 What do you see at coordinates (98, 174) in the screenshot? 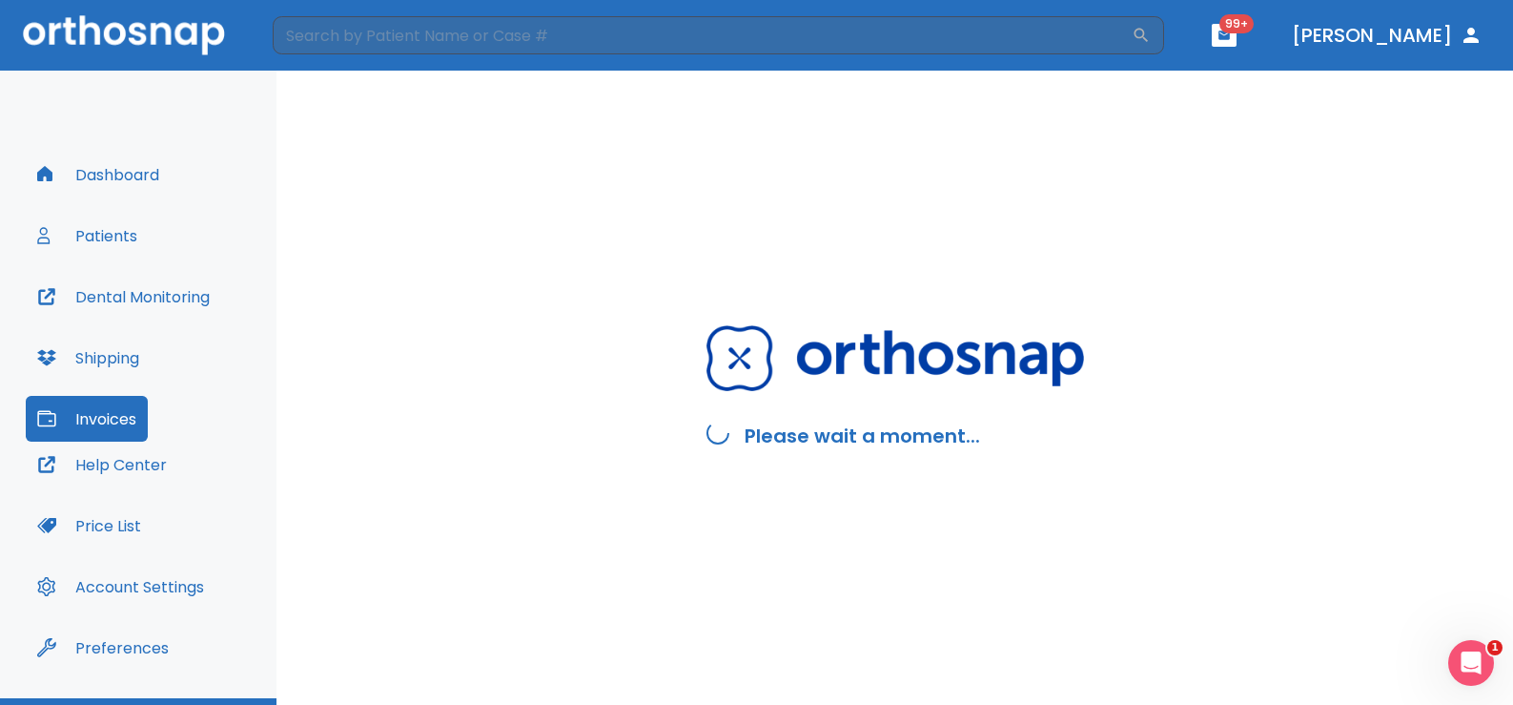
I see `a: Dashboard` at bounding box center [98, 174].